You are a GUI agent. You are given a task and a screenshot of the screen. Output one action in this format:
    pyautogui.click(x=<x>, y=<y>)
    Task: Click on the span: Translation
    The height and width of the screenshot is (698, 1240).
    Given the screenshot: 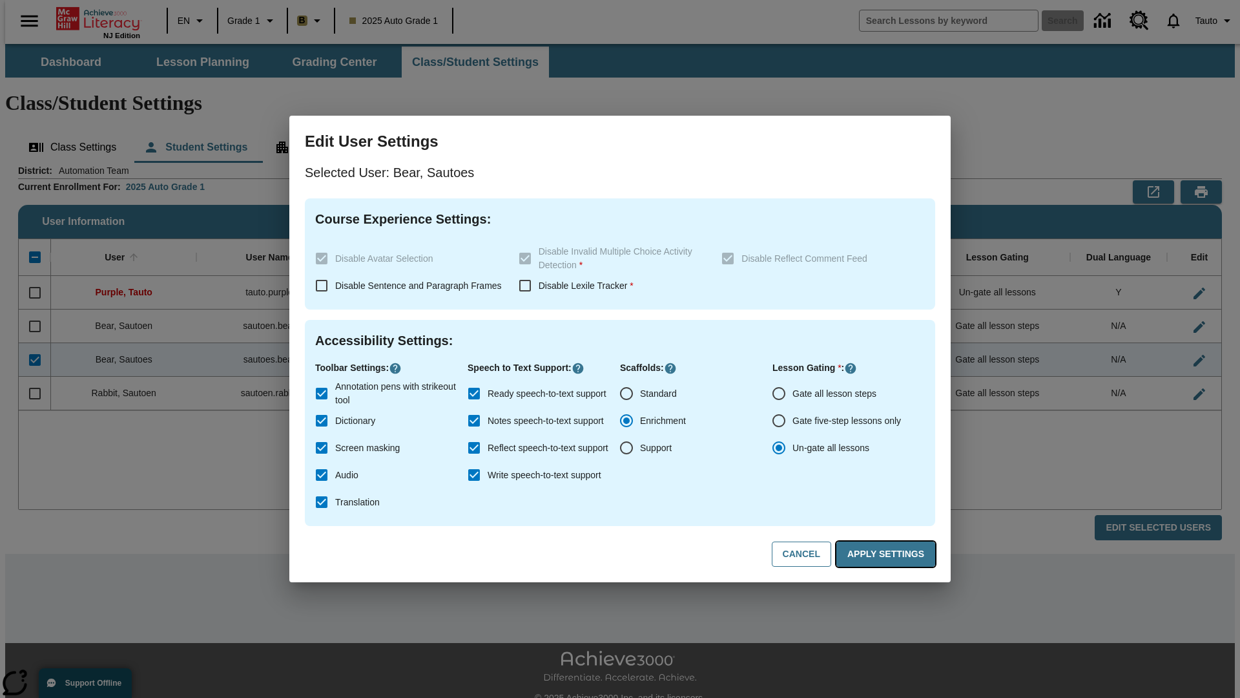 What is the action you would take?
    pyautogui.click(x=357, y=502)
    